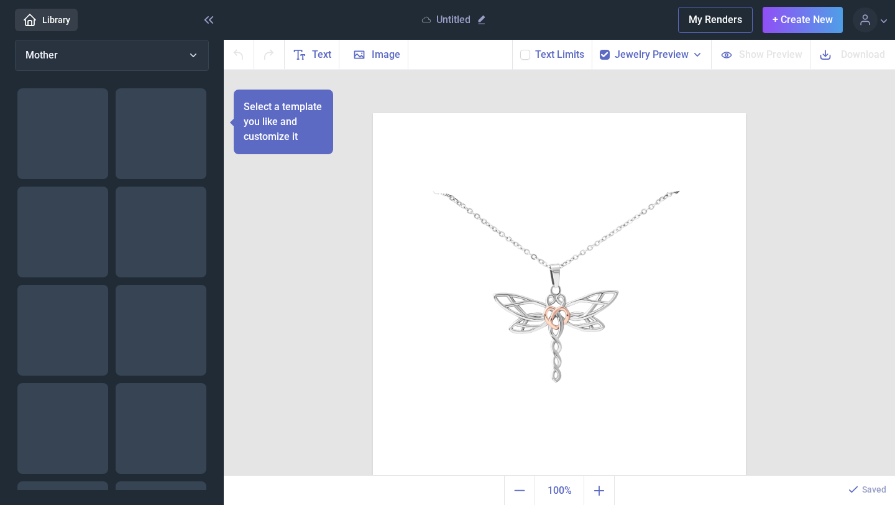  I want to click on p: Saved, so click(874, 489).